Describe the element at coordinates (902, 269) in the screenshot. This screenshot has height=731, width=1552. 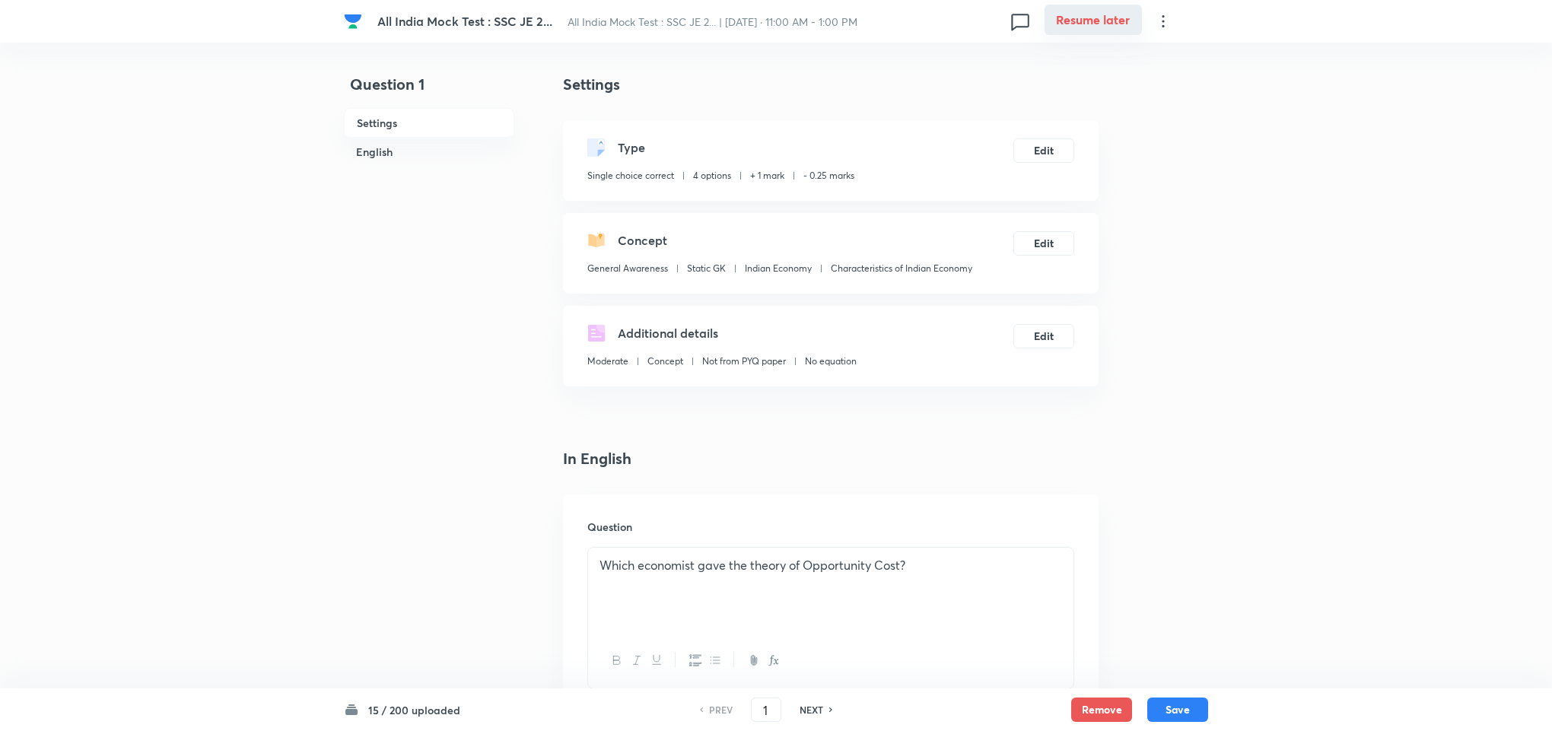
I see `p: Characteristics of Indian Economy` at that location.